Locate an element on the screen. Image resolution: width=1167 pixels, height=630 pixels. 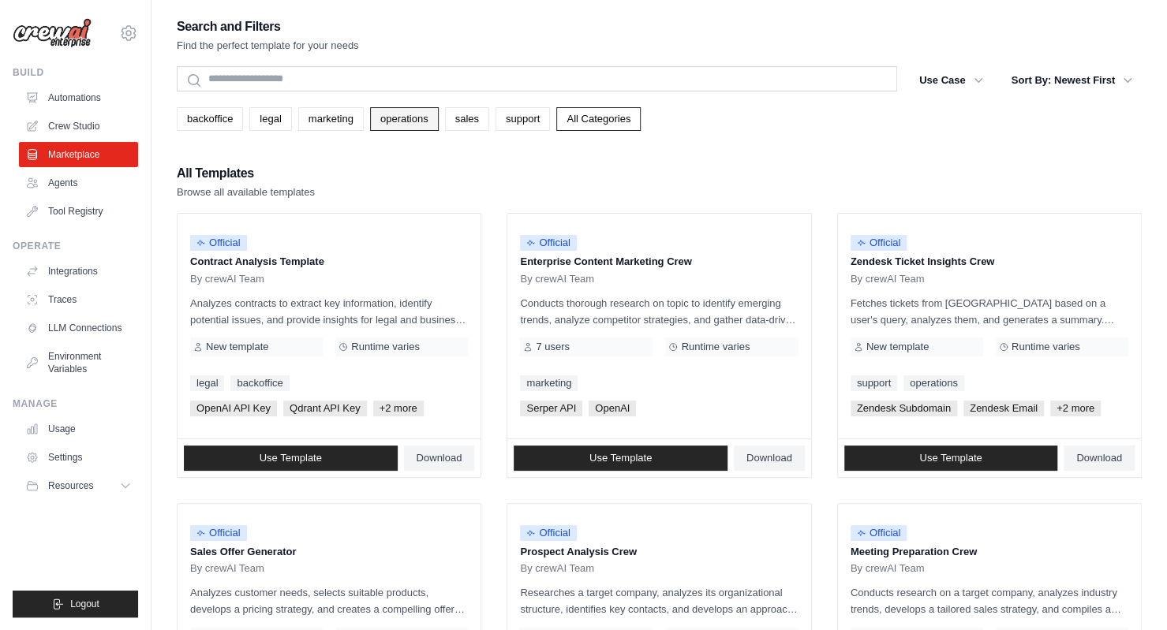
a: Environment Variables is located at coordinates (78, 363).